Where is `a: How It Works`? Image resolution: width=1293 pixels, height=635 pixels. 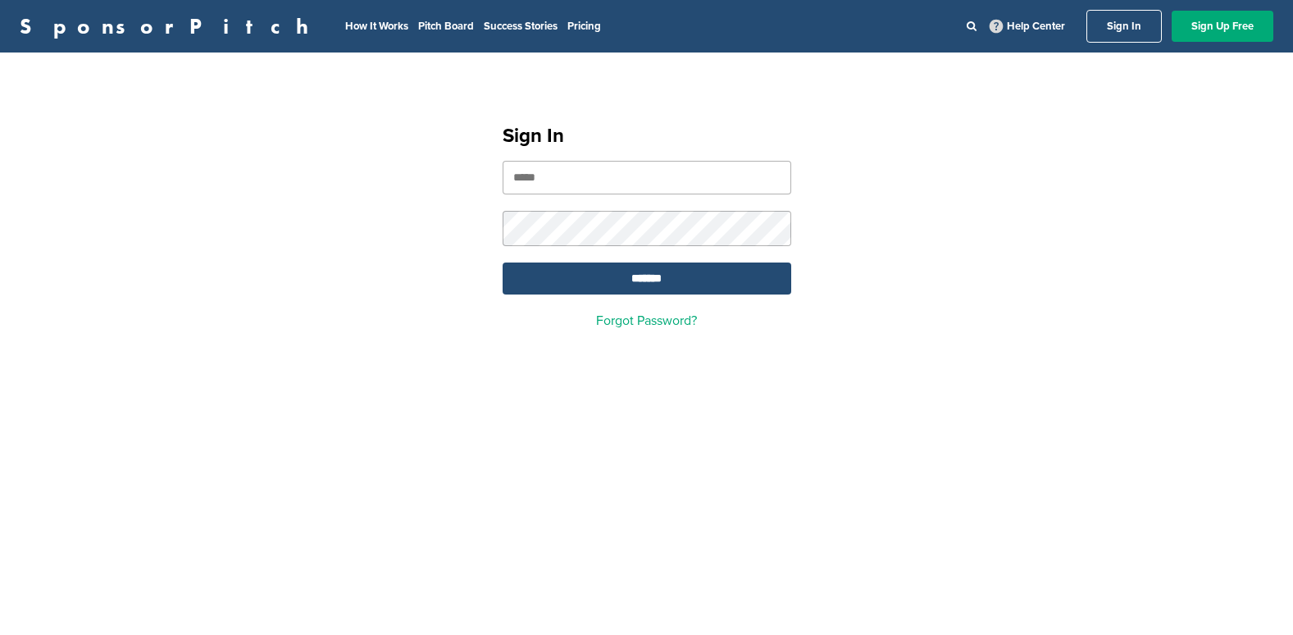 a: How It Works is located at coordinates (376, 26).